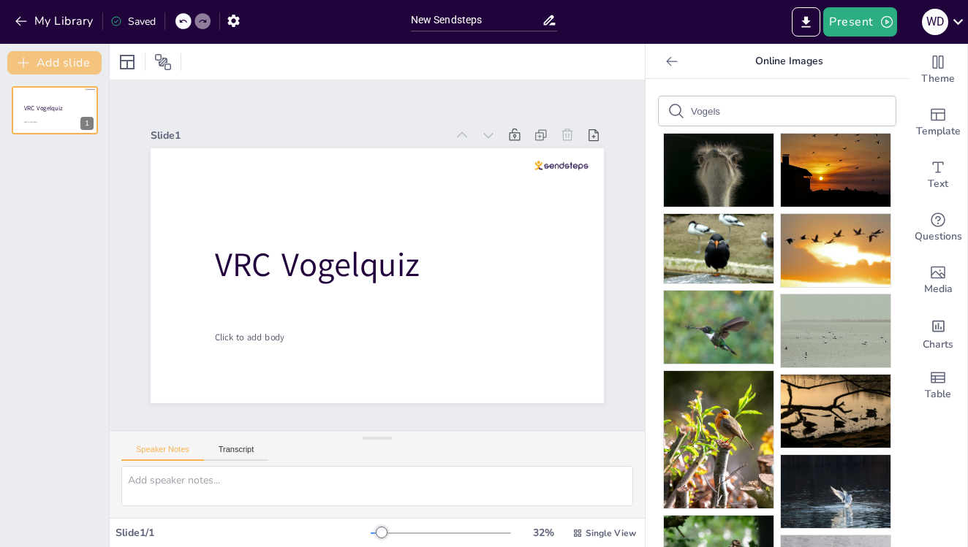 The height and width of the screenshot is (547, 968). What do you see at coordinates (938, 184) in the screenshot?
I see `span: Text` at bounding box center [938, 184].